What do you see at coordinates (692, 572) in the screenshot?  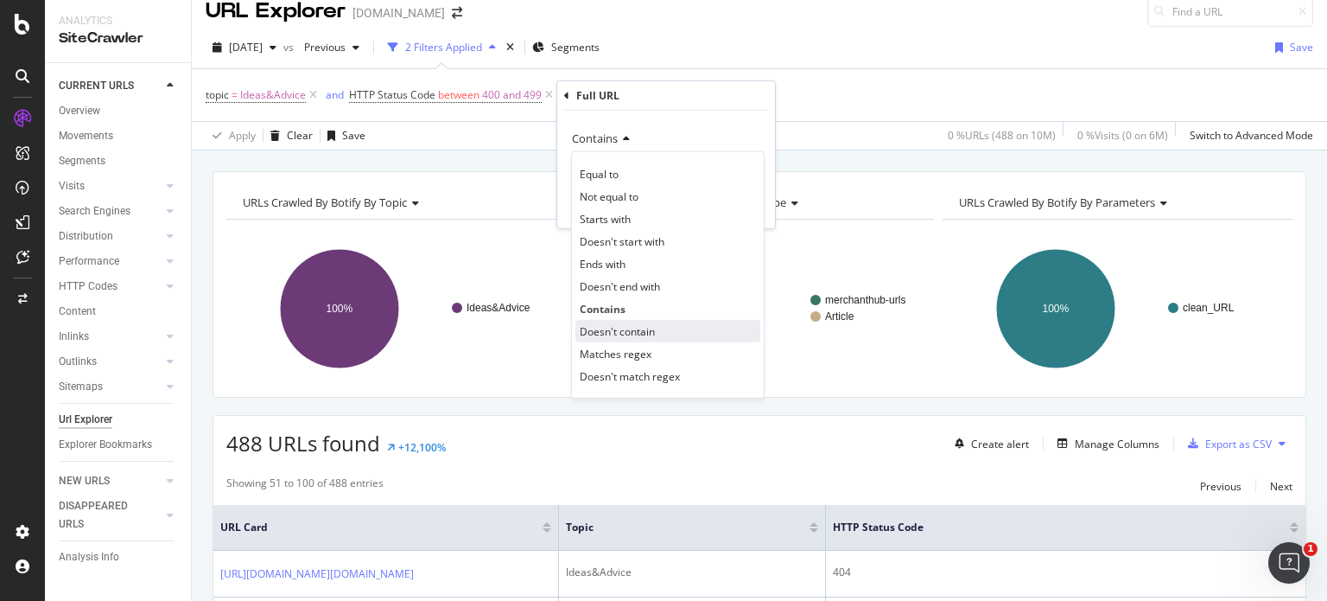 I see `div: Ideas&Advice` at bounding box center [692, 572].